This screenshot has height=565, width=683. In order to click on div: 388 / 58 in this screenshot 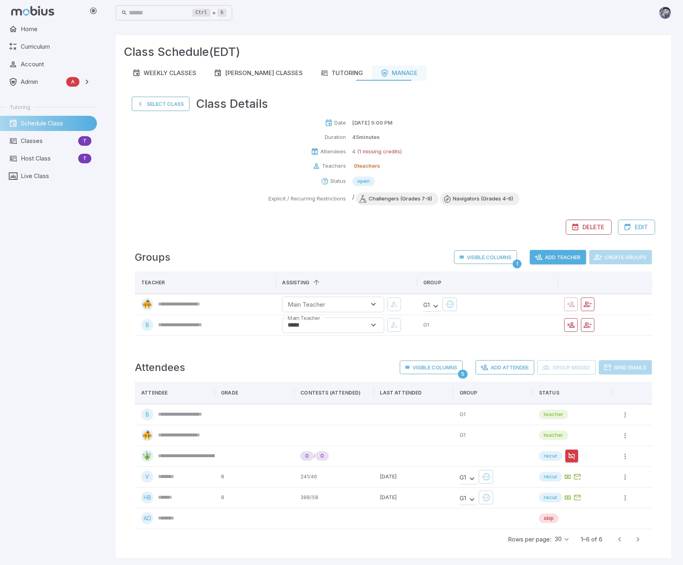, I will do `click(309, 497)`.